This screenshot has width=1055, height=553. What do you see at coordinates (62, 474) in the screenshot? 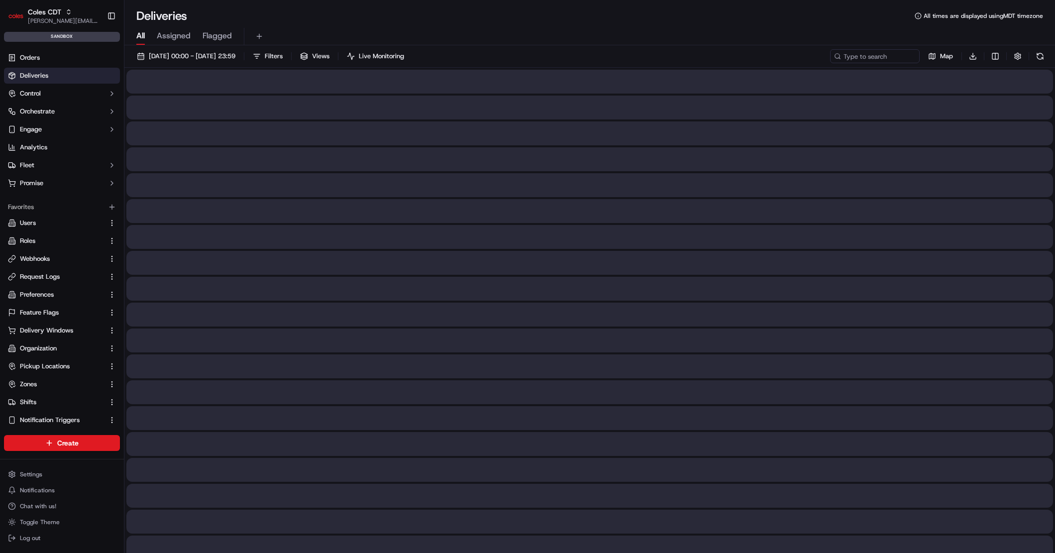
I see `button: Settings` at bounding box center [62, 474].